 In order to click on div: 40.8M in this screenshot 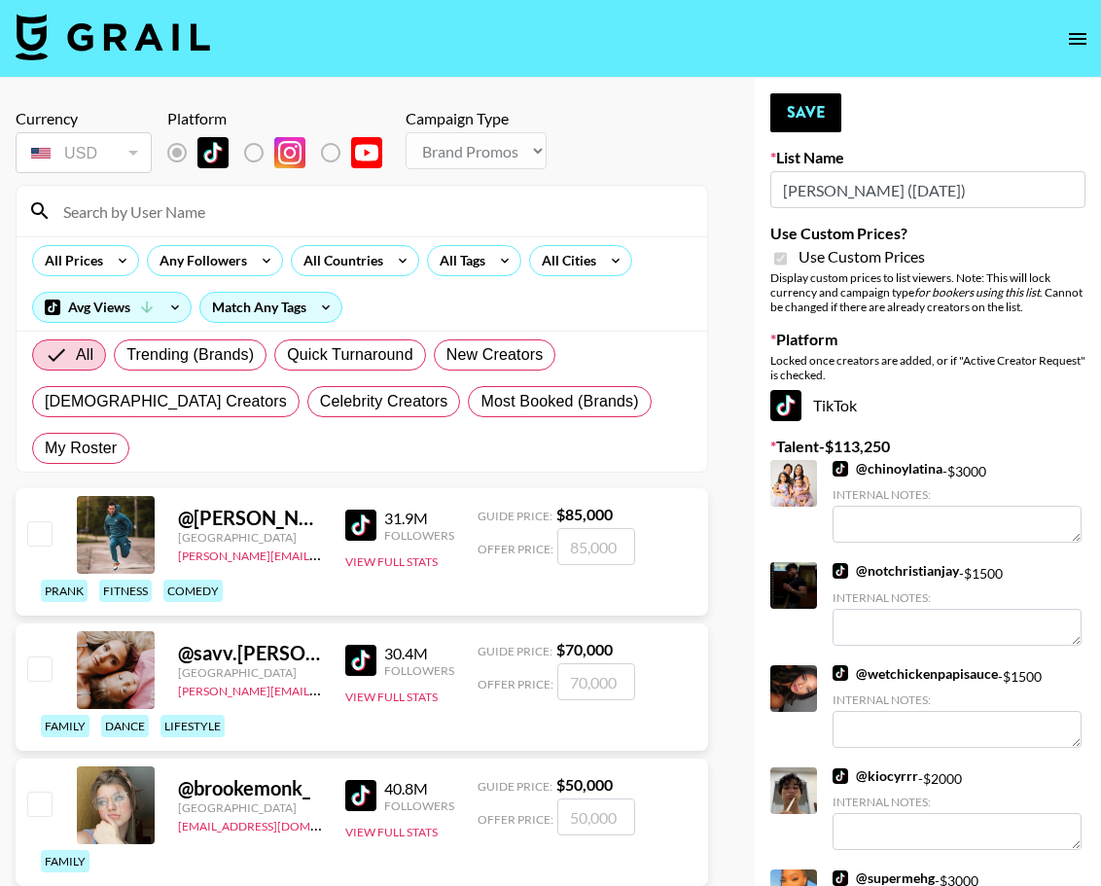, I will do `click(419, 789)`.